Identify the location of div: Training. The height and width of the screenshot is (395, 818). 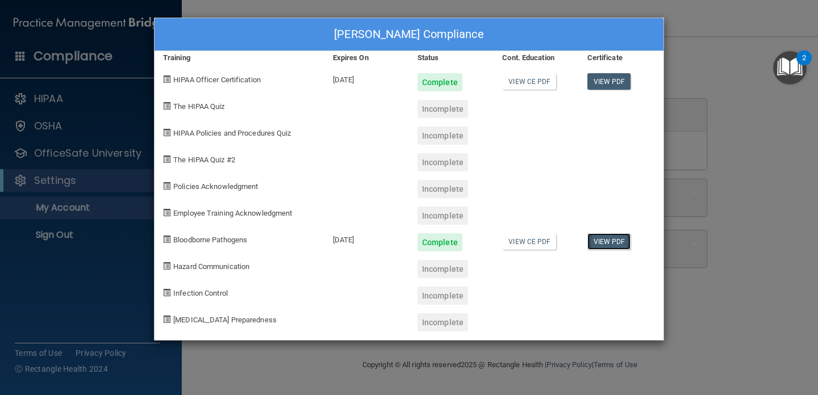
(239, 58).